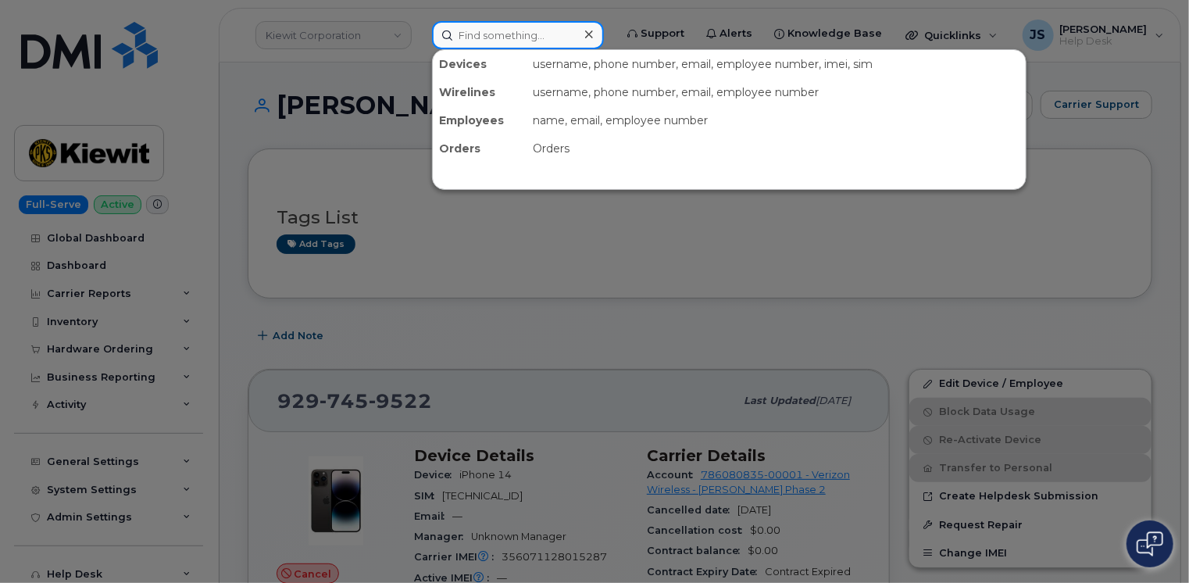 This screenshot has height=583, width=1189. What do you see at coordinates (480, 92) in the screenshot?
I see `div: Wirelines` at bounding box center [480, 92].